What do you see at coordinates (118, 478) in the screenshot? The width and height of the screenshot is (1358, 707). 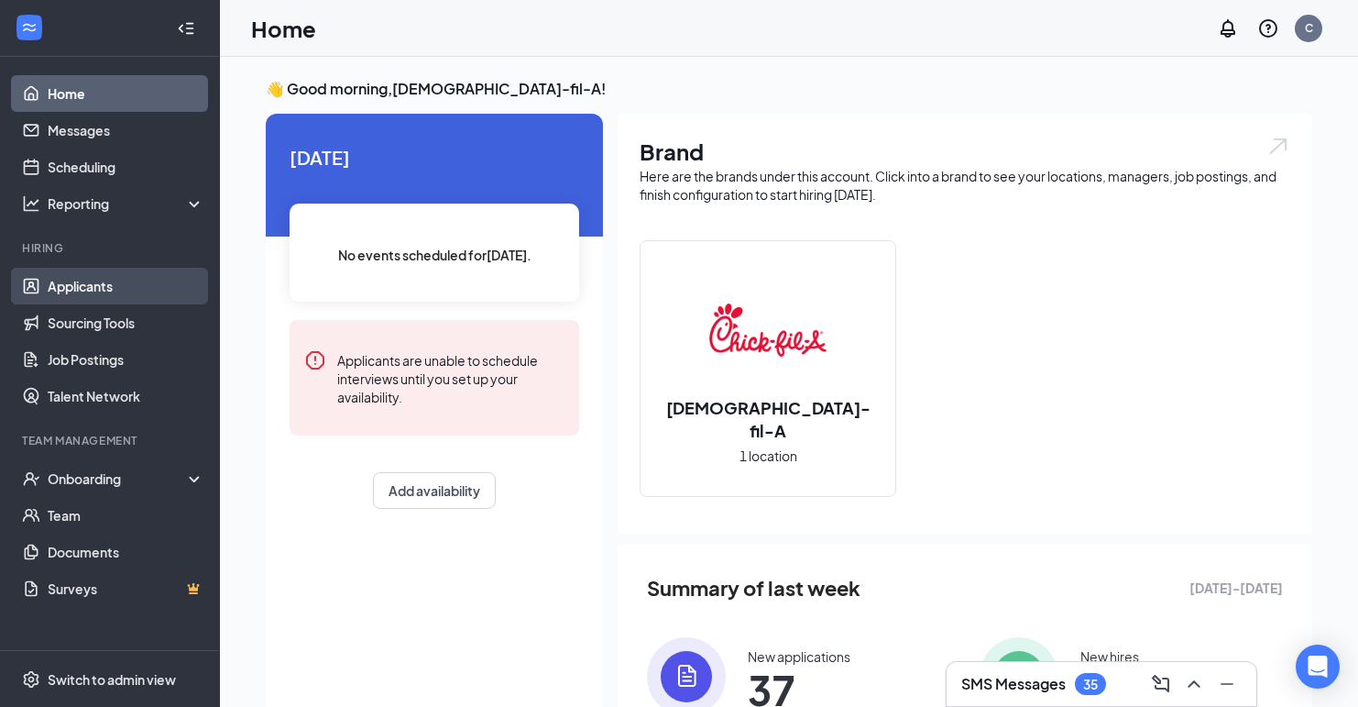 I see `div: Onboarding` at bounding box center [118, 478].